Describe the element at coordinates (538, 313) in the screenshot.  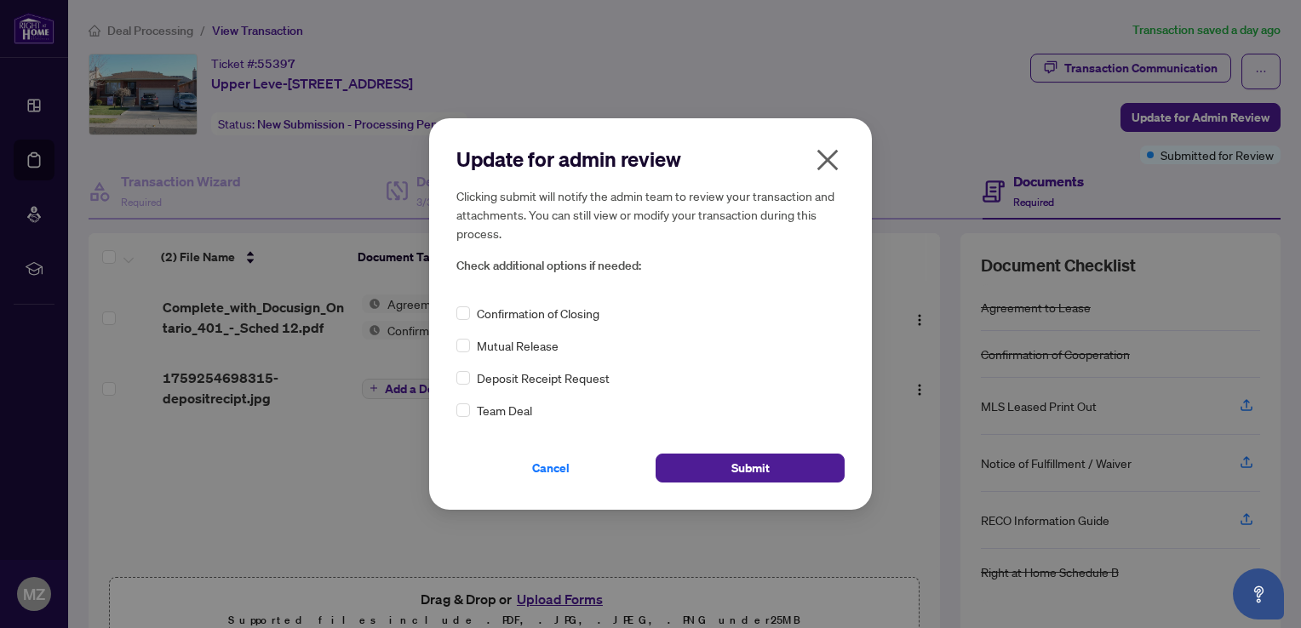
I see `span: Confirmation of Closing` at that location.